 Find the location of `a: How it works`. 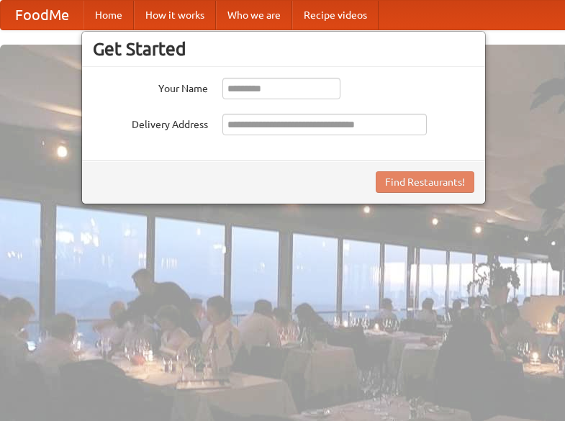

a: How it works is located at coordinates (175, 15).